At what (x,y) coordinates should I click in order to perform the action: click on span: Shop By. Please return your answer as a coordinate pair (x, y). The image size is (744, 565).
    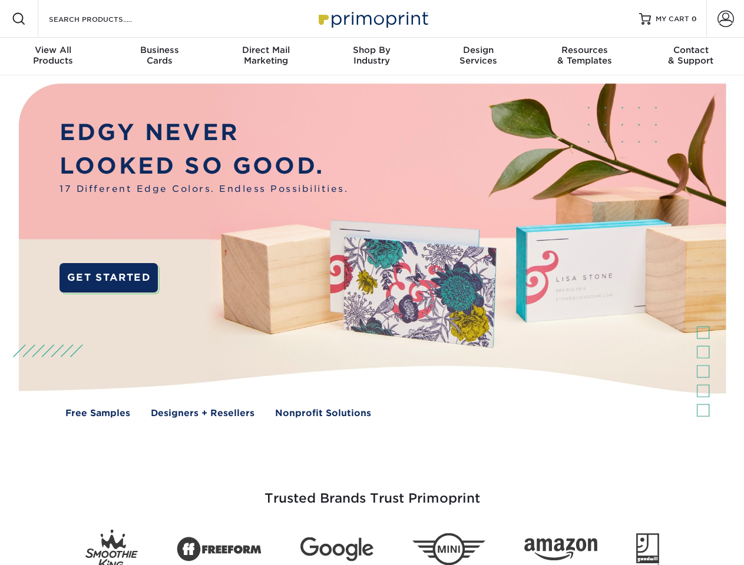
    Looking at the image, I should click on (372, 50).